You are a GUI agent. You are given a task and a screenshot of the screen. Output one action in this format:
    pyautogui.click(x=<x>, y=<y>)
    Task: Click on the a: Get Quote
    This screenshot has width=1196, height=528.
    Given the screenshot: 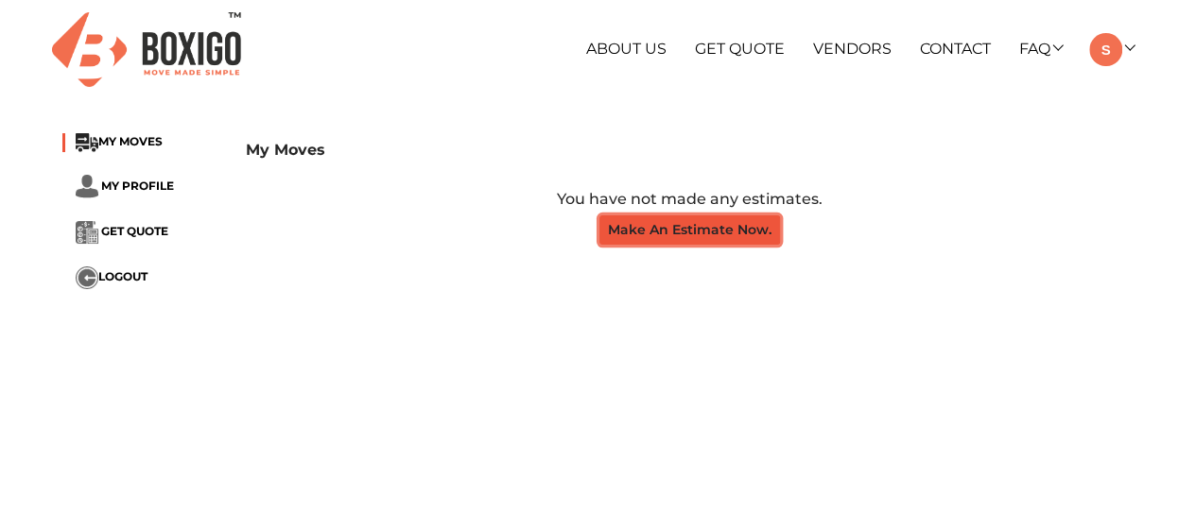 What is the action you would take?
    pyautogui.click(x=739, y=48)
    